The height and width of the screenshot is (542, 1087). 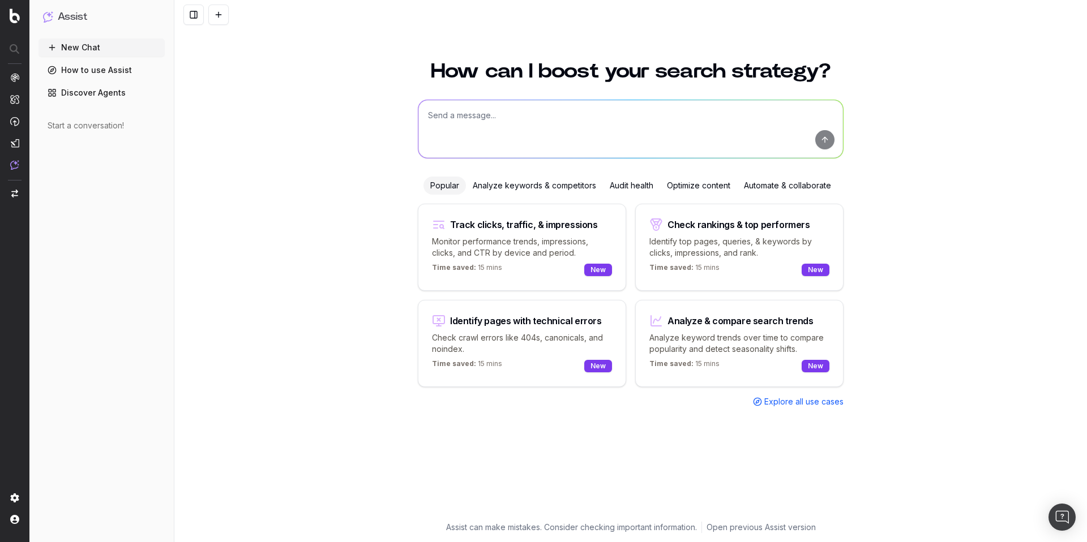 What do you see at coordinates (631, 186) in the screenshot?
I see `div: Audit health` at bounding box center [631, 186].